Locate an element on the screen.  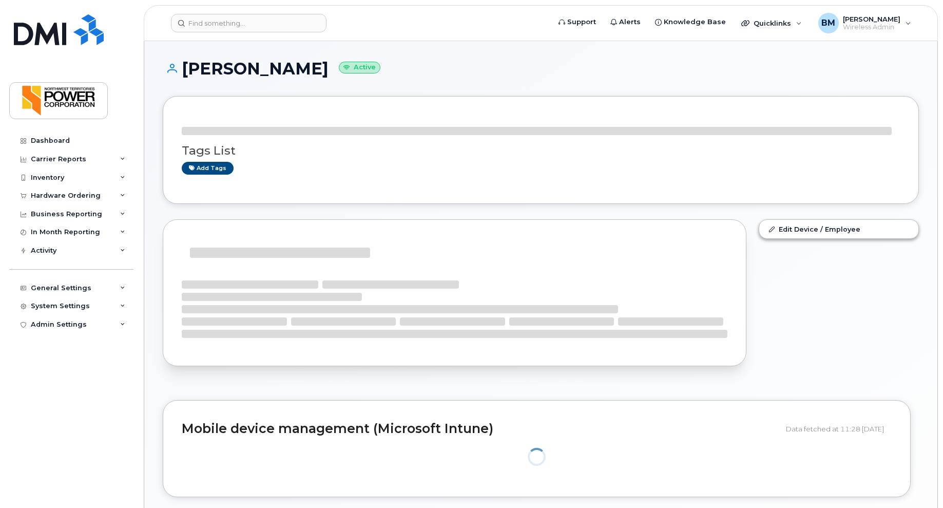
h3: Tags List is located at coordinates (541, 150).